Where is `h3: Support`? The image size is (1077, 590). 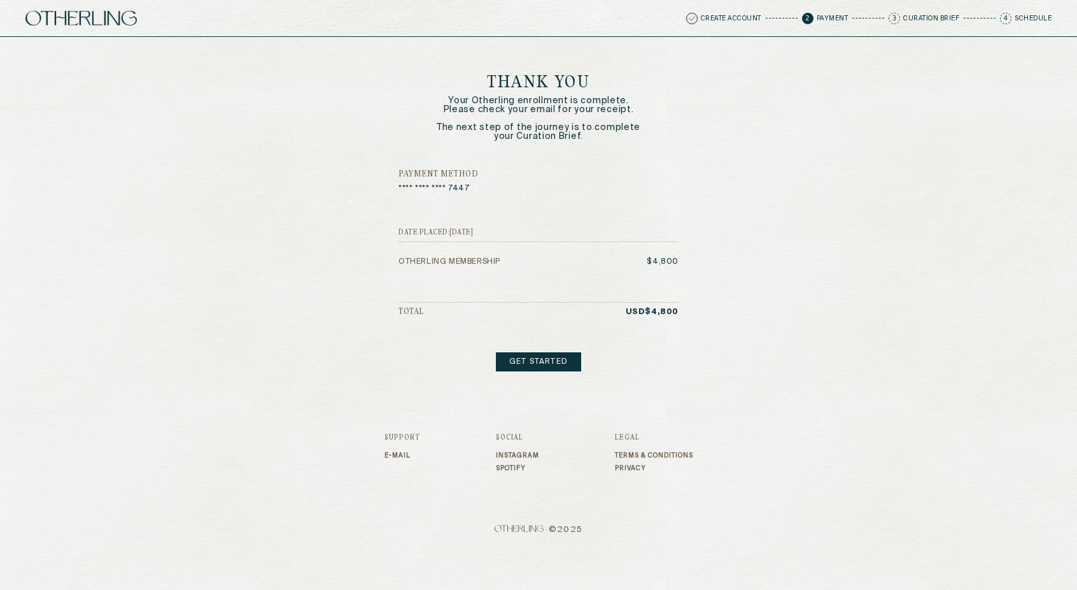
h3: Support is located at coordinates (402, 437).